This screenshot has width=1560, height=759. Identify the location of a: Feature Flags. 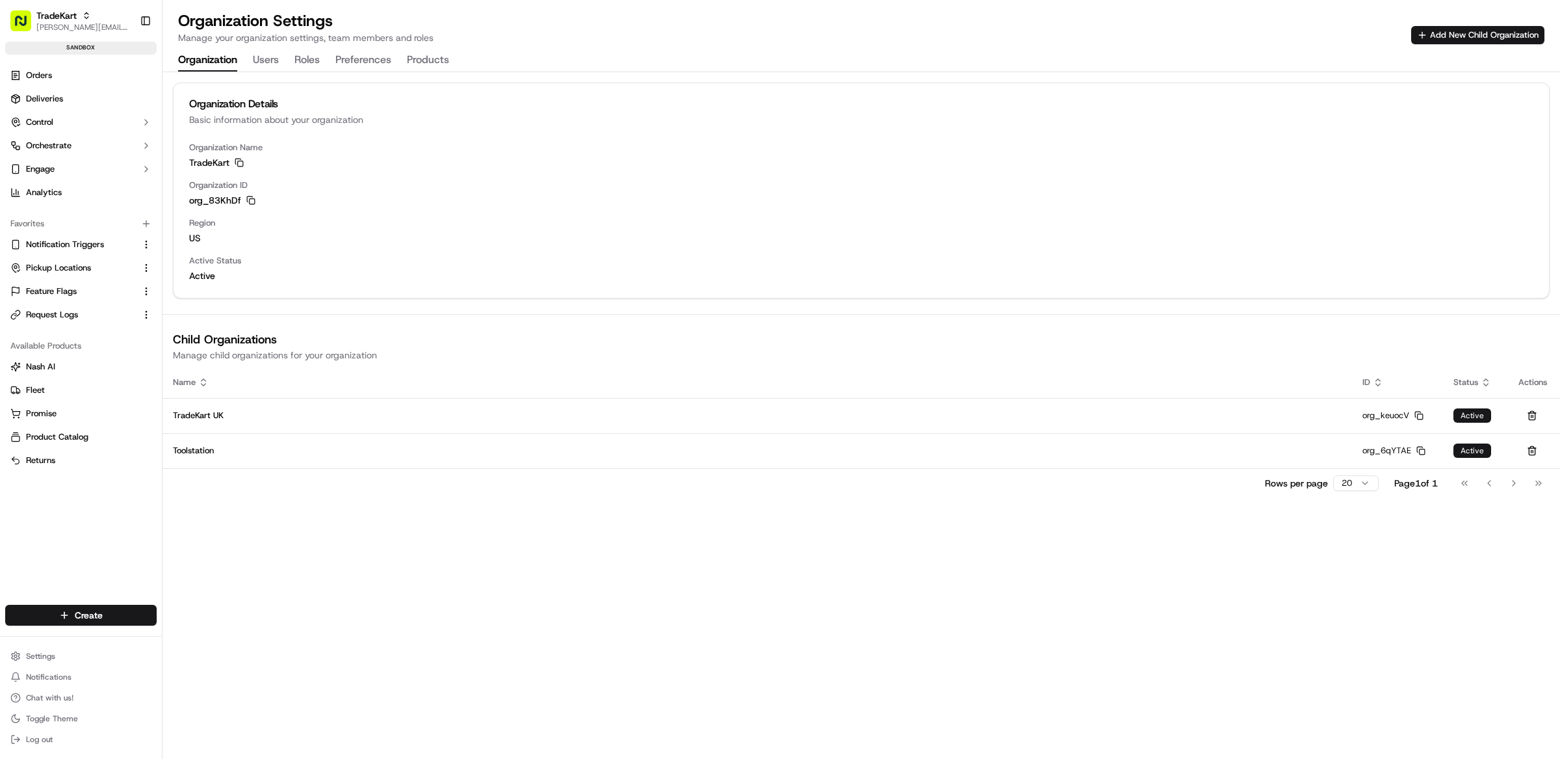
(73, 291).